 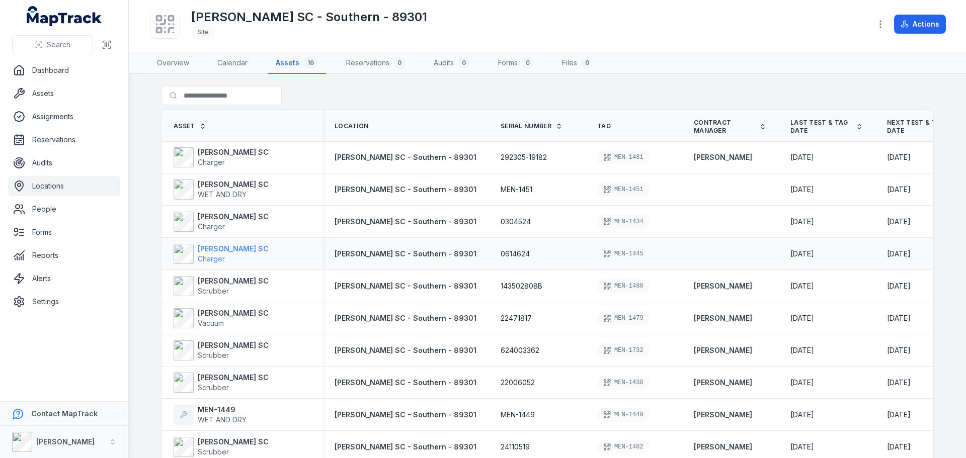 What do you see at coordinates (64, 186) in the screenshot?
I see `a: Locations` at bounding box center [64, 186].